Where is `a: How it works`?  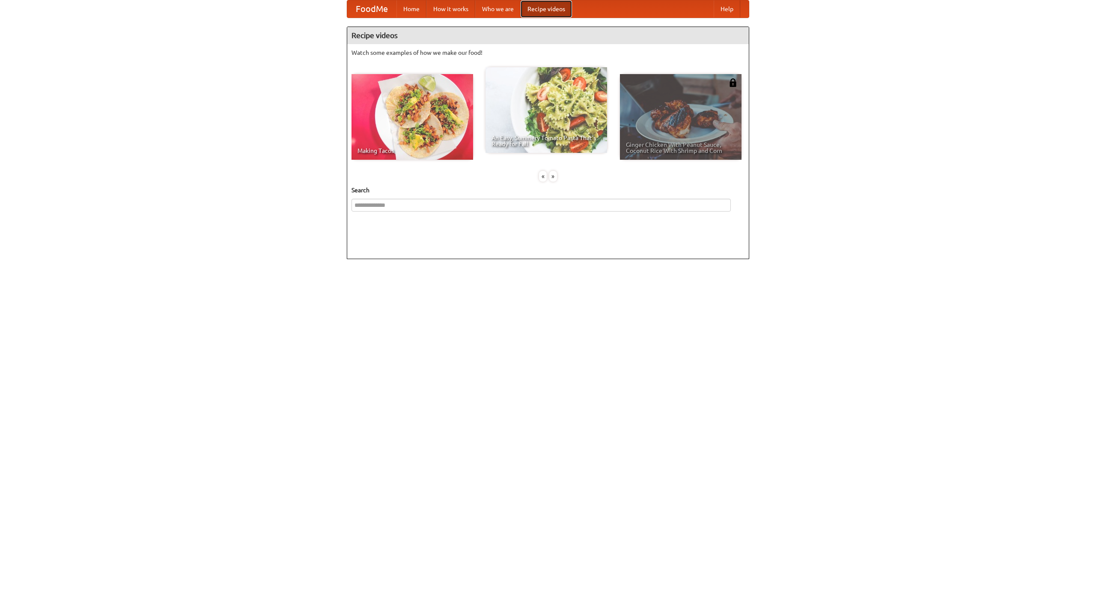
a: How it works is located at coordinates (451, 9).